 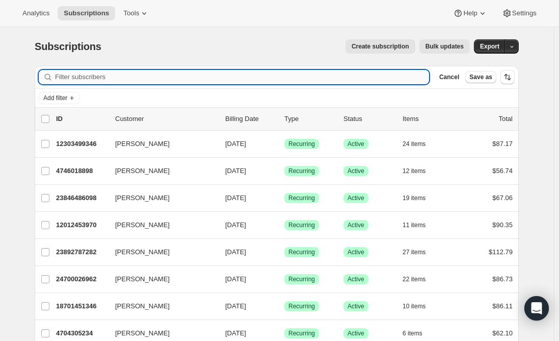 What do you see at coordinates (537, 308) in the screenshot?
I see `div: Open Intercom Messenger` at bounding box center [537, 308].